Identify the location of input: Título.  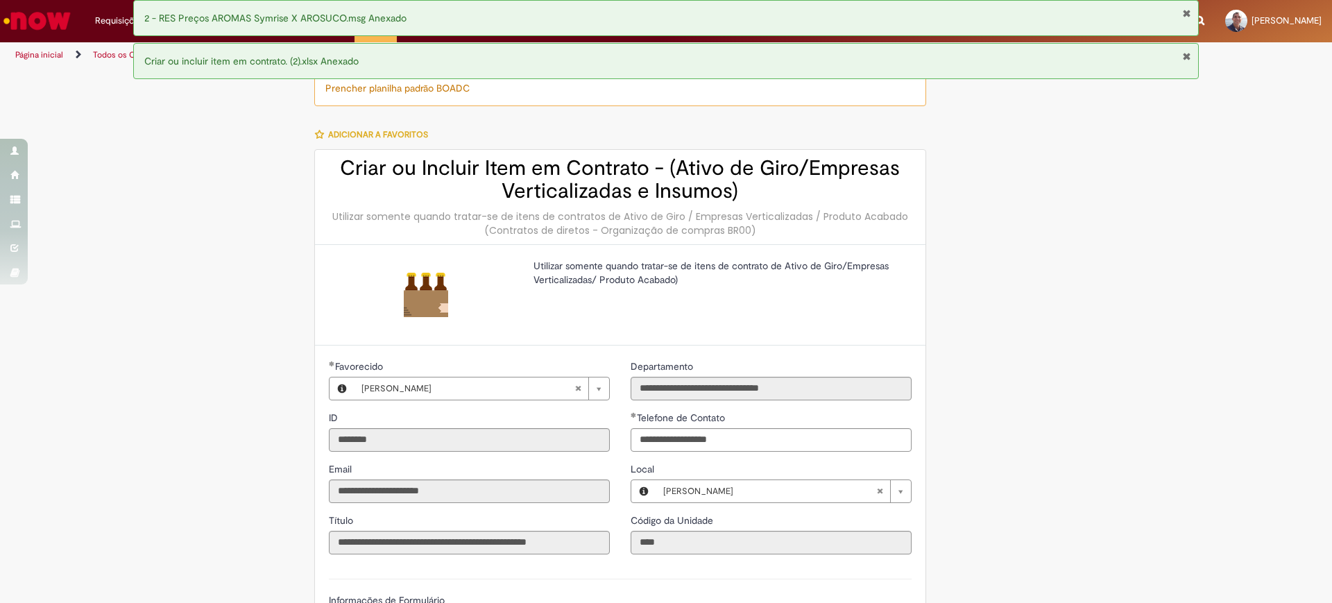
(469, 543).